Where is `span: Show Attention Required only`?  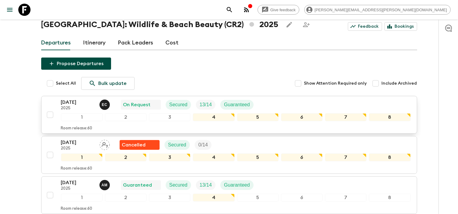
span: Show Attention Required only is located at coordinates (335, 84).